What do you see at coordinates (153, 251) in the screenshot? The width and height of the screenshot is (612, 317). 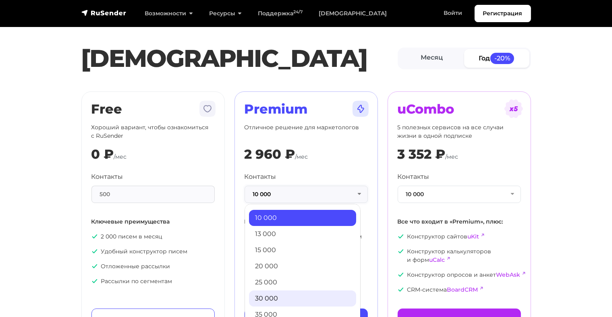 I see `p: Удобный конструктор писем` at bounding box center [153, 251].